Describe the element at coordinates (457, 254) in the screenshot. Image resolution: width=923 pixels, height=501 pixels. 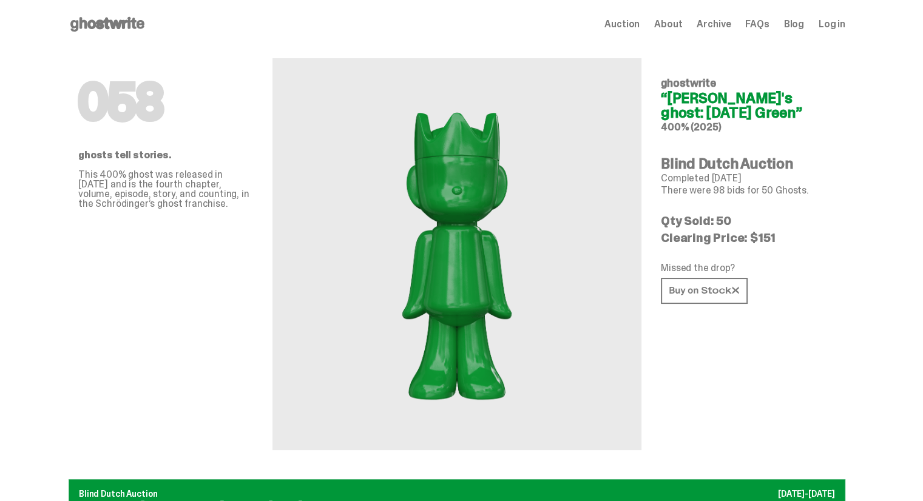
I see `img: ghostwrite&ldquo;Schrödinger's ghost: Sunday Green&rdquo;` at that location.